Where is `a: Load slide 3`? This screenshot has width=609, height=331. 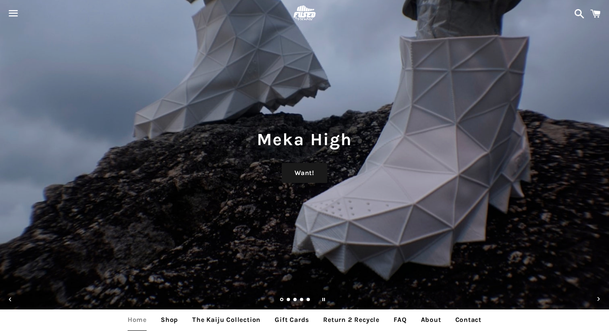 a: Load slide 3 is located at coordinates (295, 300).